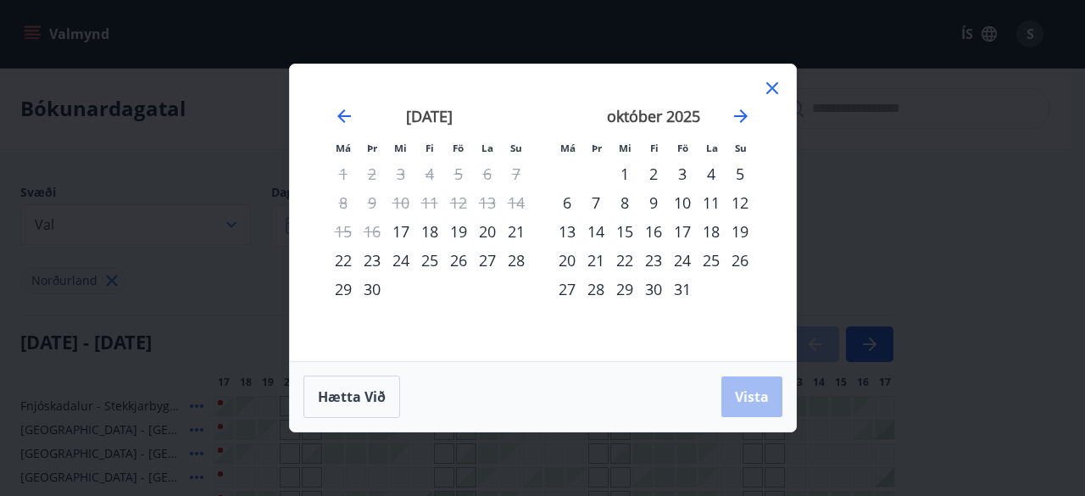 The width and height of the screenshot is (1085, 496). What do you see at coordinates (653, 260) in the screenshot?
I see `td: Choose fimmtudagur, 23. október 2025 as your check-in date. It’s available.` at bounding box center [653, 260].